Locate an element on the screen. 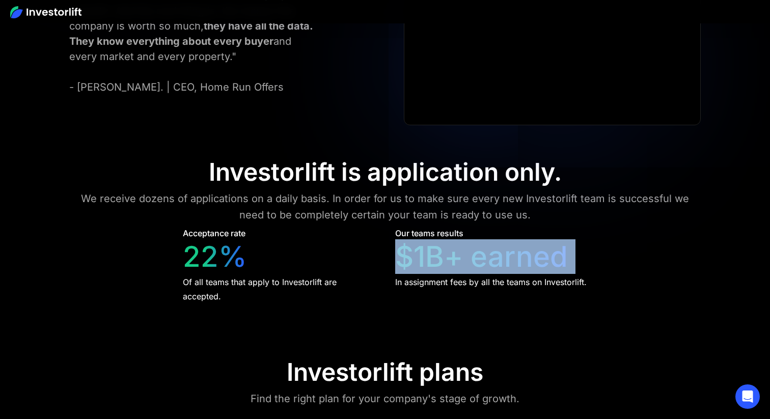 The image size is (770, 419). div: Open Intercom Messenger is located at coordinates (747, 397).